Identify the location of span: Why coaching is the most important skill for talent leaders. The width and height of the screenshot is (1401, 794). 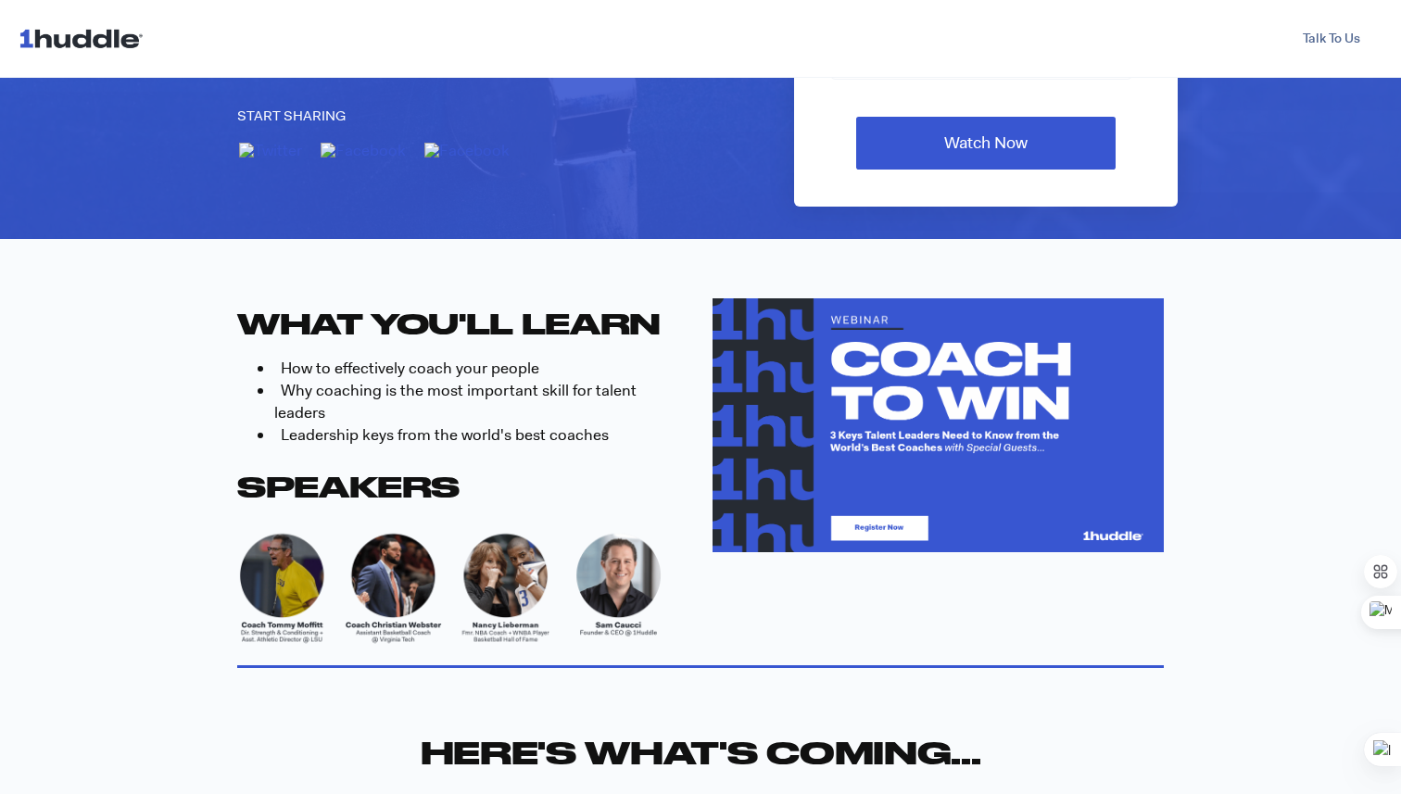
(455, 401).